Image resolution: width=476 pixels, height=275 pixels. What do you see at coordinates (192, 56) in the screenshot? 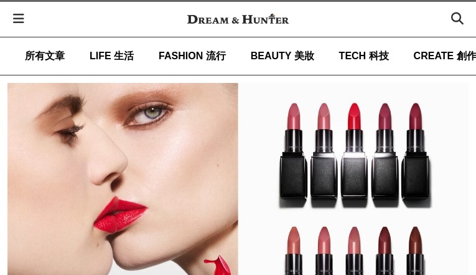
I see `a: FASHION 流行` at bounding box center [192, 56].